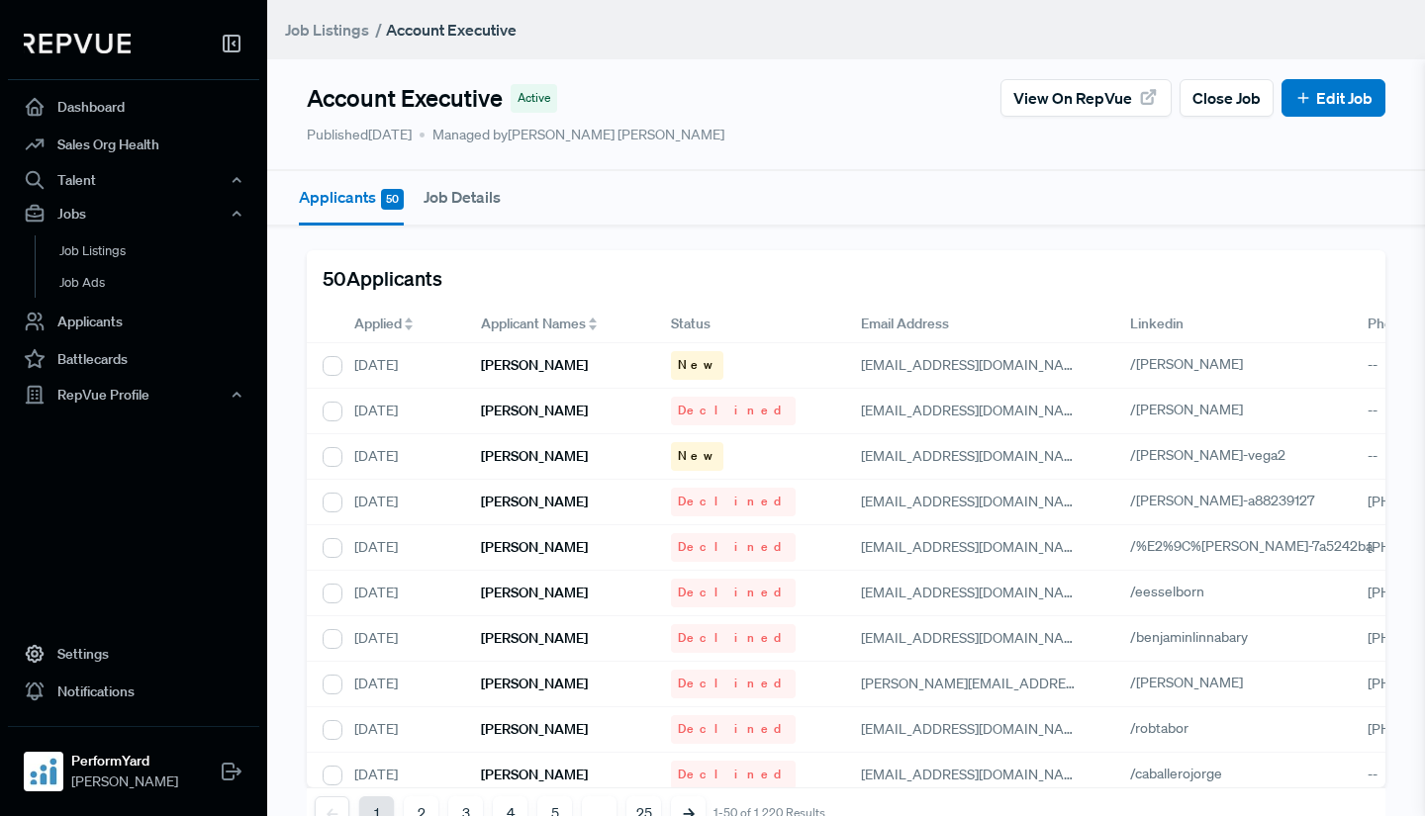  Describe the element at coordinates (351, 198) in the screenshot. I see `button: Applicants` at that location.